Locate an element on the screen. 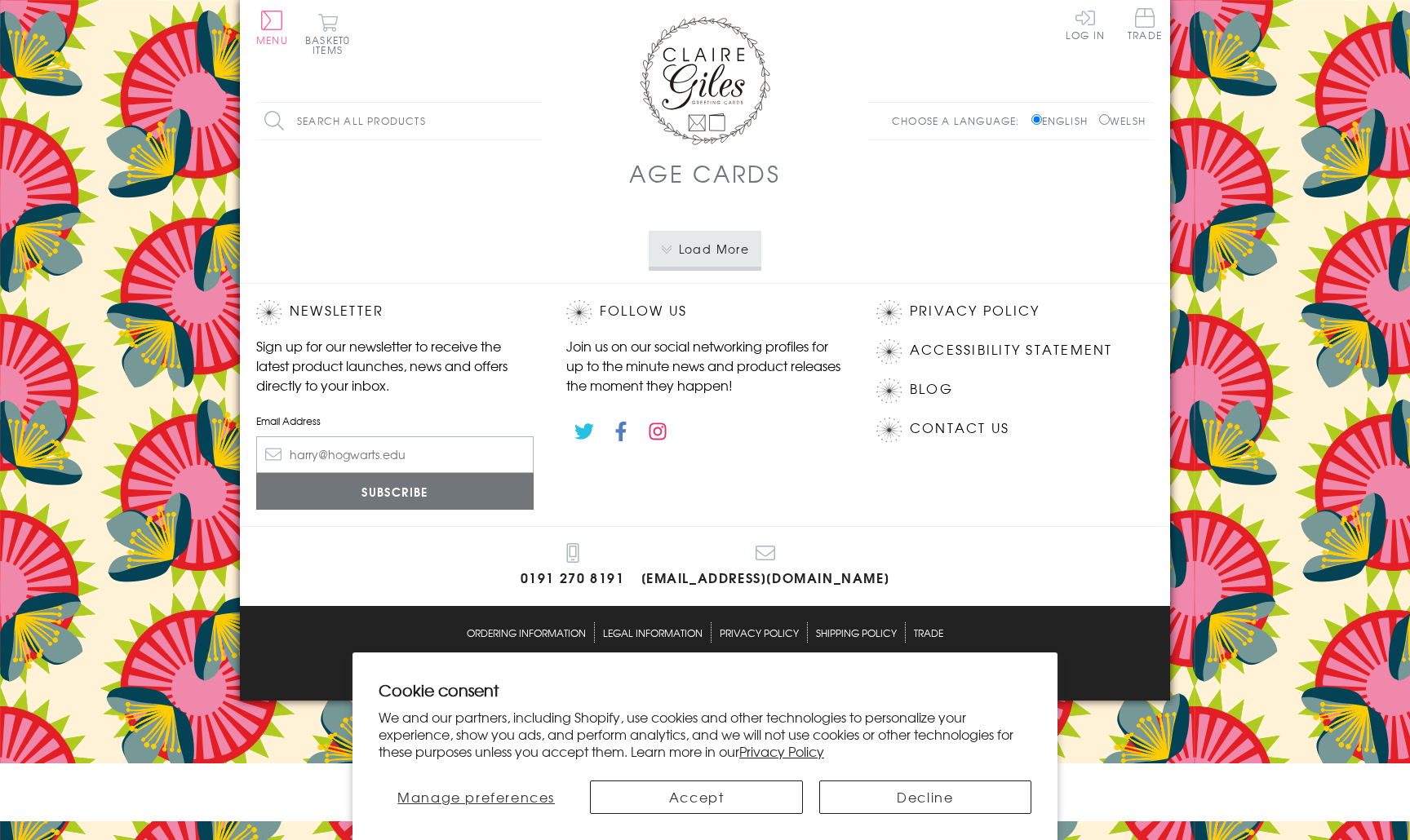 The height and width of the screenshot is (840, 1410). span: Menu is located at coordinates (272, 40).